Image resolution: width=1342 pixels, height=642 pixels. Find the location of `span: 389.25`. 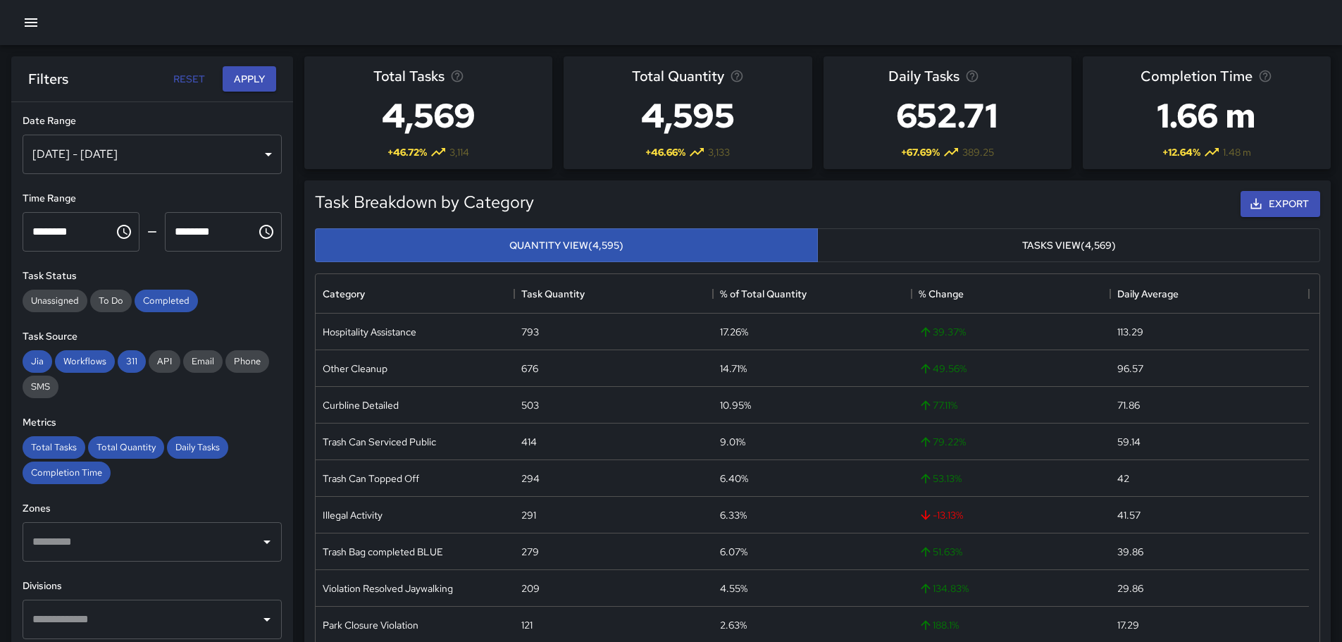

span: 389.25 is located at coordinates (978, 152).